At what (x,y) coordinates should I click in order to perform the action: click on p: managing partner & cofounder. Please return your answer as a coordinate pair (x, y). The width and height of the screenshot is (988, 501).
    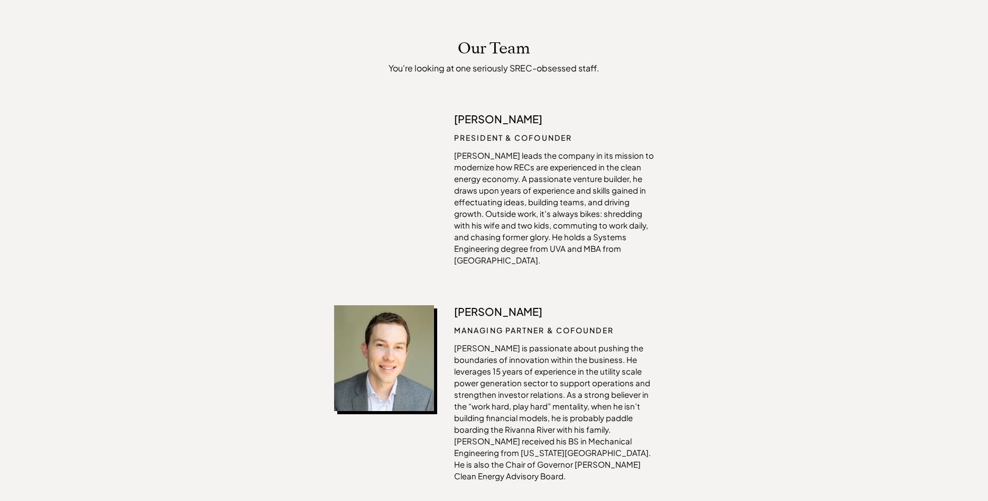
    Looking at the image, I should click on (554, 330).